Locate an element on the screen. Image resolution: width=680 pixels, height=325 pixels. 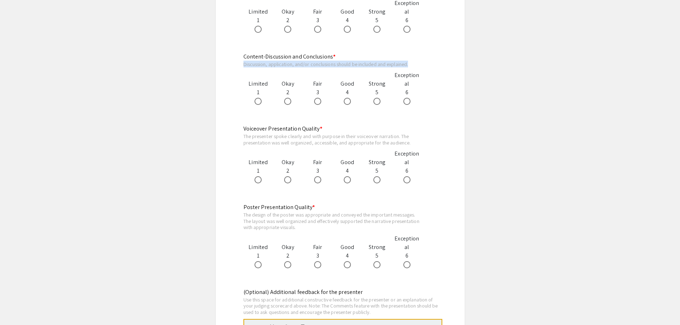
mat-label: Poster Presentation Quality is located at coordinates (279, 207).